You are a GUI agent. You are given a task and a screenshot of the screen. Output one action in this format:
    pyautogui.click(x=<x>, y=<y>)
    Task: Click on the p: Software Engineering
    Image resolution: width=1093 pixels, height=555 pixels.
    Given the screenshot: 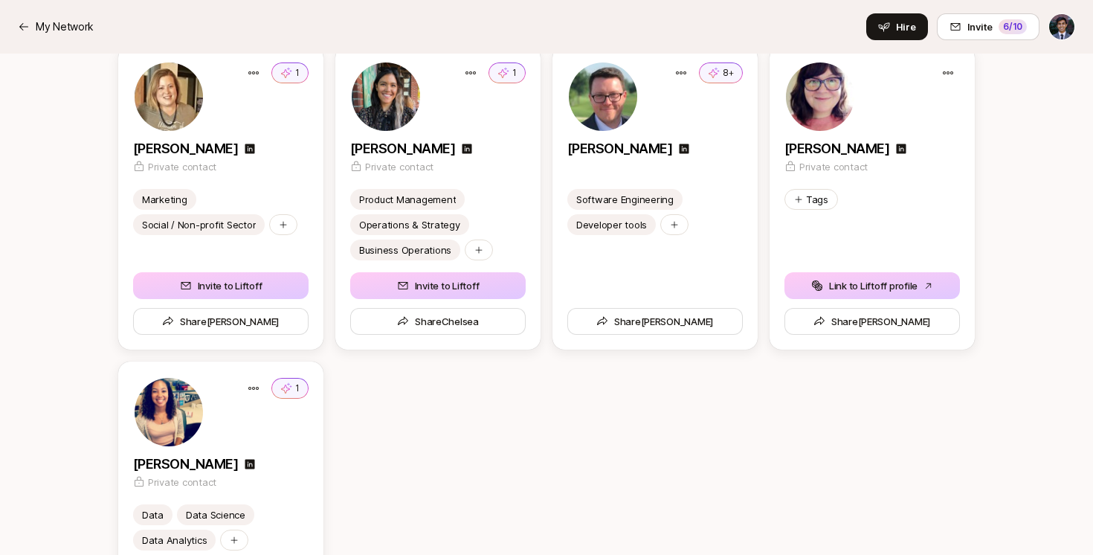 What is the action you would take?
    pyautogui.click(x=624, y=199)
    